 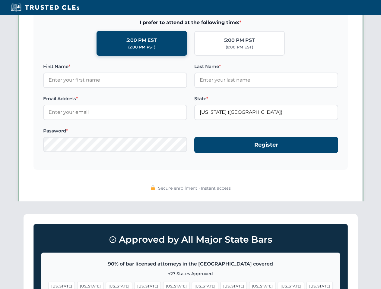 What do you see at coordinates (115, 112) in the screenshot?
I see `input: Enter your email` at bounding box center [115, 112].